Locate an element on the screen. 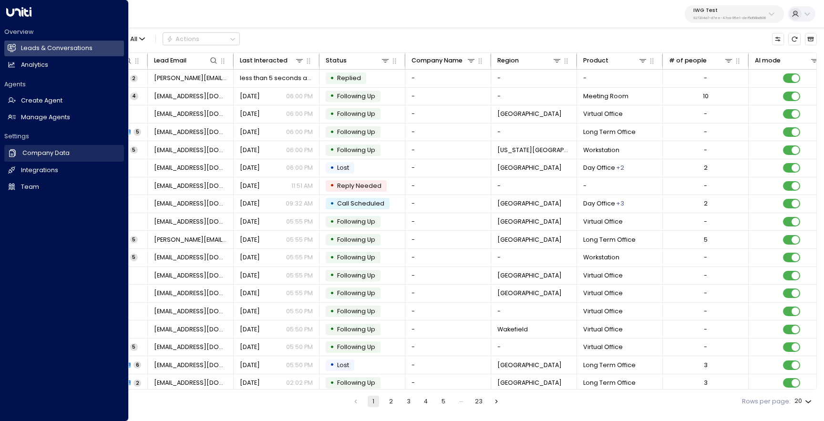  div: Status is located at coordinates (358, 61).